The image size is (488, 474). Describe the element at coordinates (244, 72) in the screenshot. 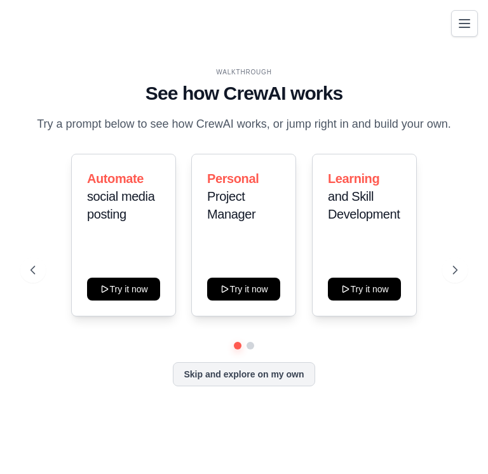

I see `div: WALKTHROUGH` at that location.